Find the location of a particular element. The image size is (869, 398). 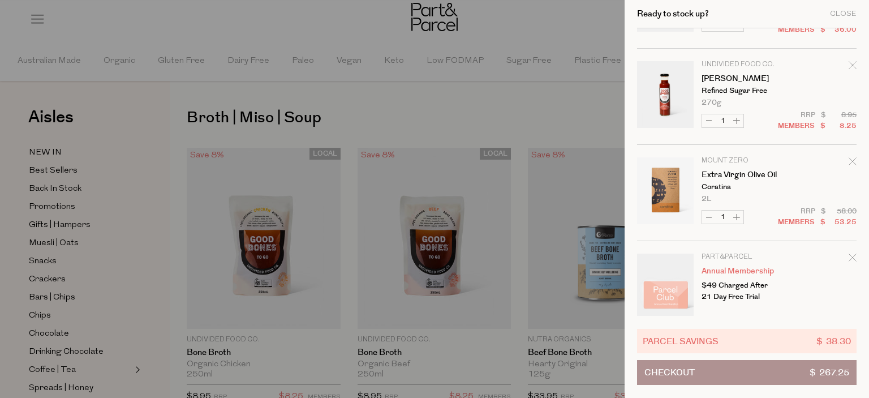

span: $ 267.25 is located at coordinates (829, 372).